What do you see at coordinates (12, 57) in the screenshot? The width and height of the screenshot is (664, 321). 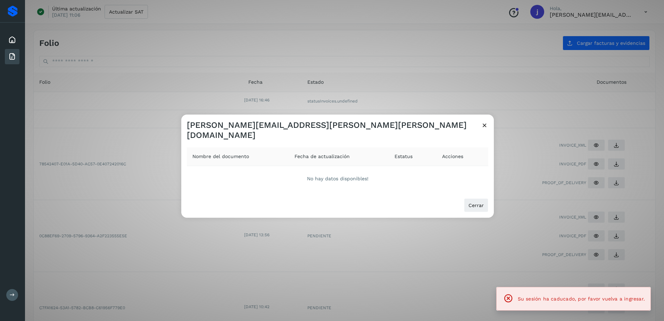 I see `div: Facturas` at bounding box center [12, 57].